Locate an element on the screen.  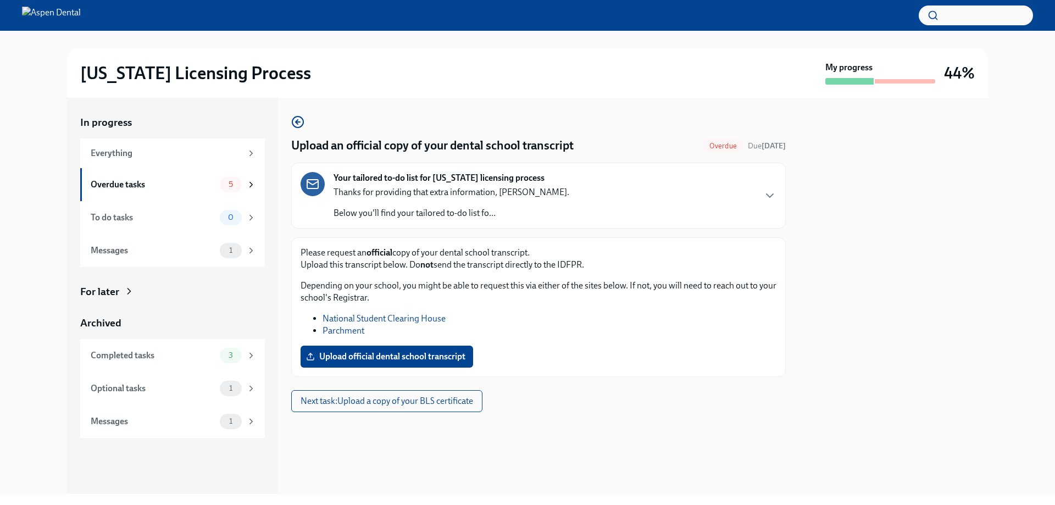
a: Everything is located at coordinates (173, 153).